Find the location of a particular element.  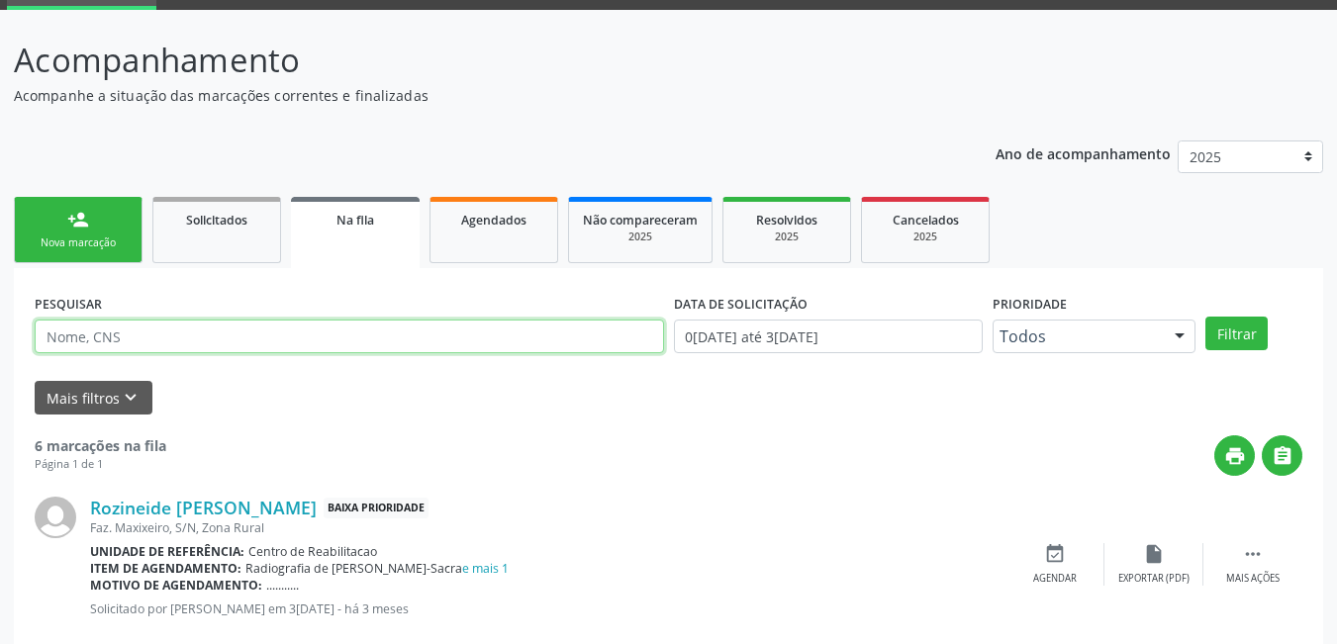

div: Faz. Maxixeiro, S/N, Zona Rural is located at coordinates (547, 528).